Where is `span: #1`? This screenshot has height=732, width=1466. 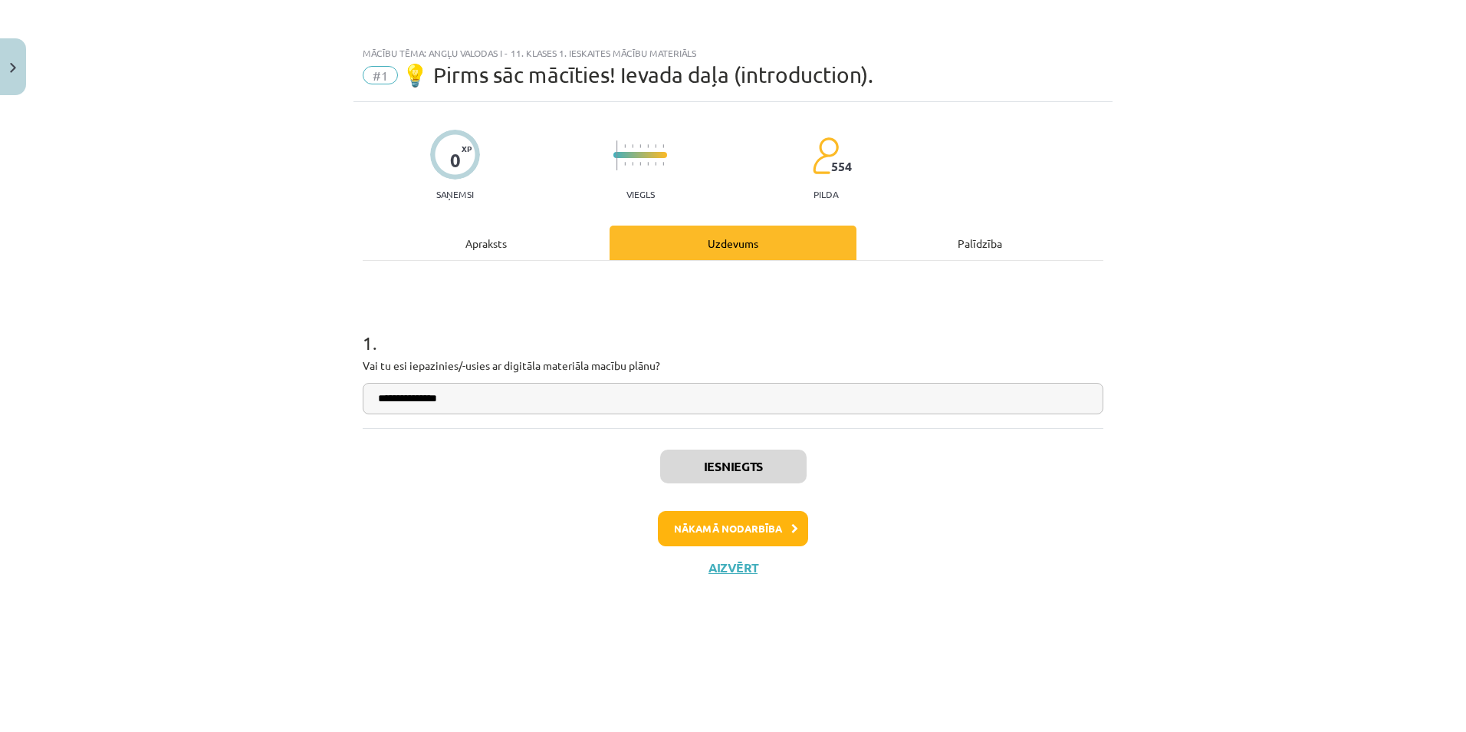 span: #1 is located at coordinates (380, 75).